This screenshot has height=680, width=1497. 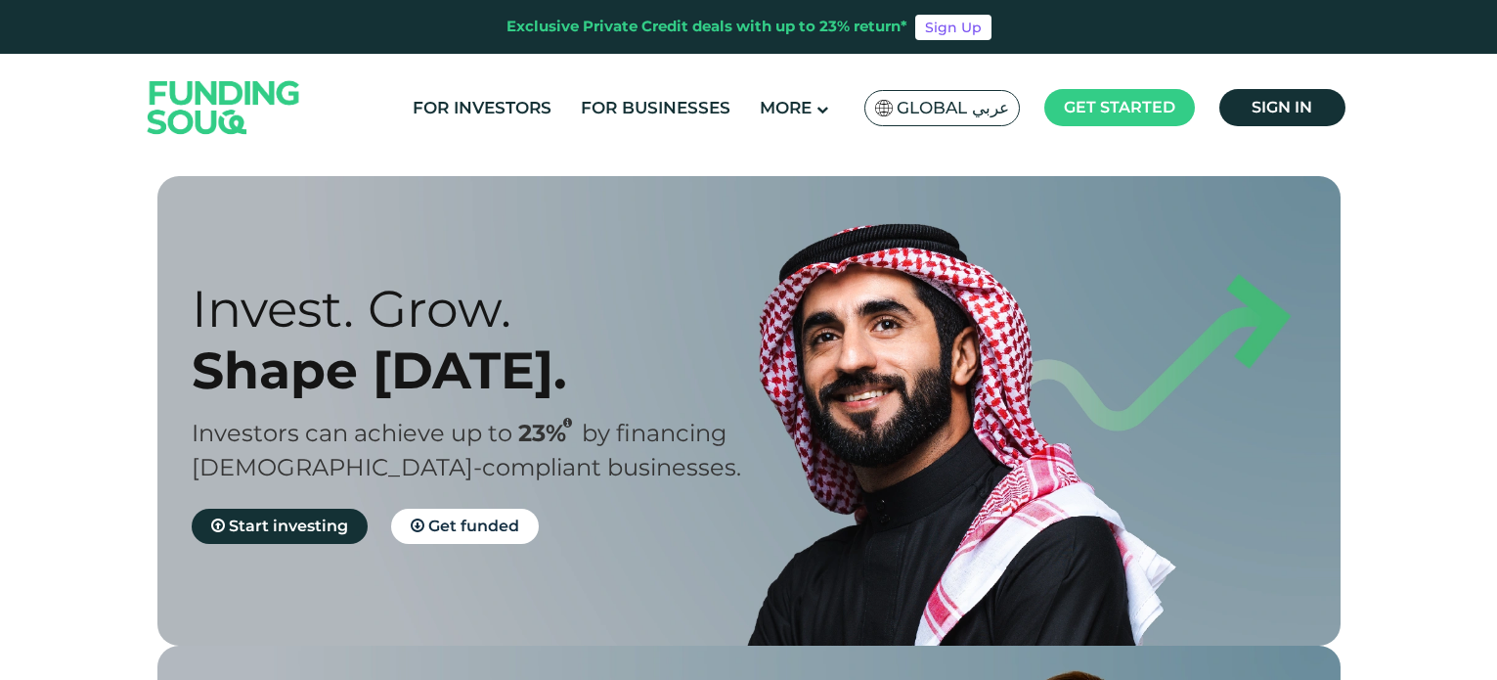 What do you see at coordinates (465, 526) in the screenshot?
I see `a: Get funded` at bounding box center [465, 526].